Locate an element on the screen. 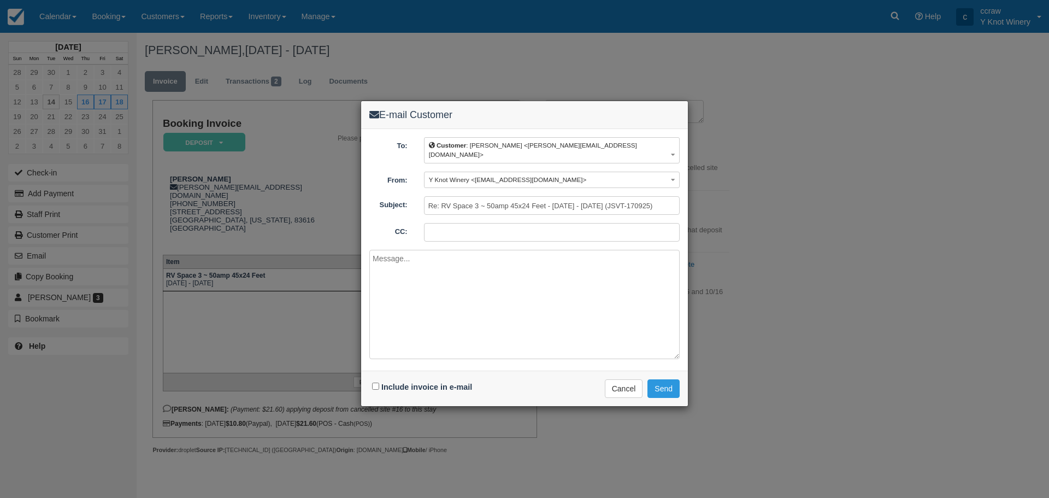 The width and height of the screenshot is (1049, 498). button: Cancel is located at coordinates (624, 388).